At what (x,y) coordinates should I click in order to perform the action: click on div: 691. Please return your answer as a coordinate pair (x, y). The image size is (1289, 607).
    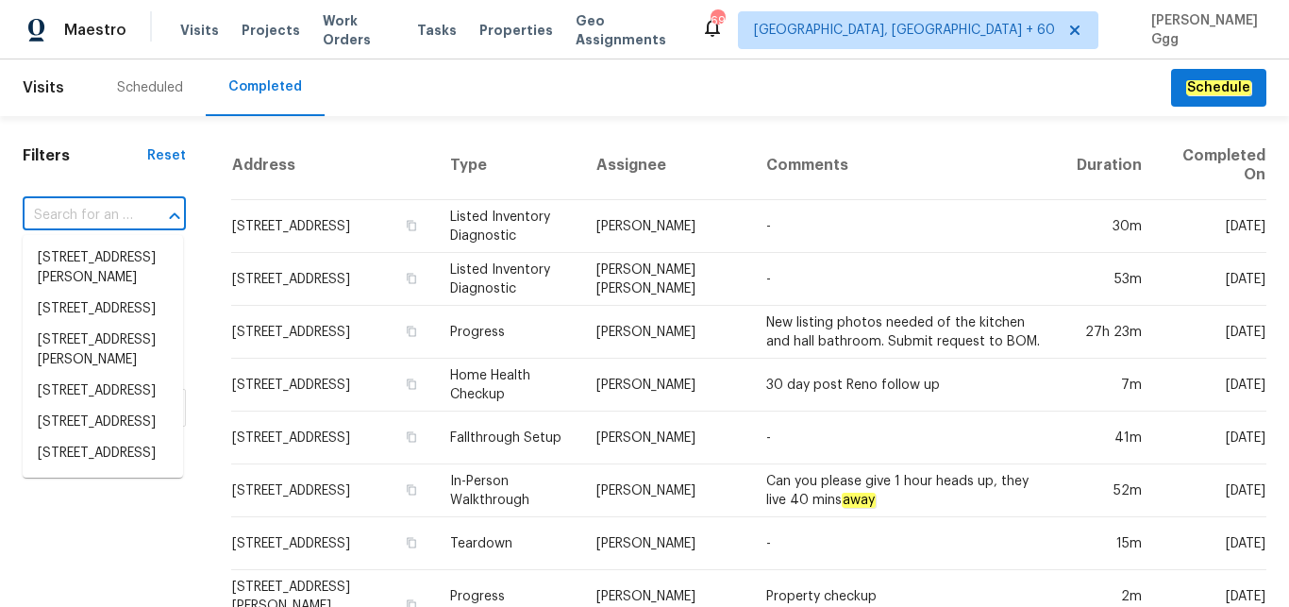
    Looking at the image, I should click on (717, 21).